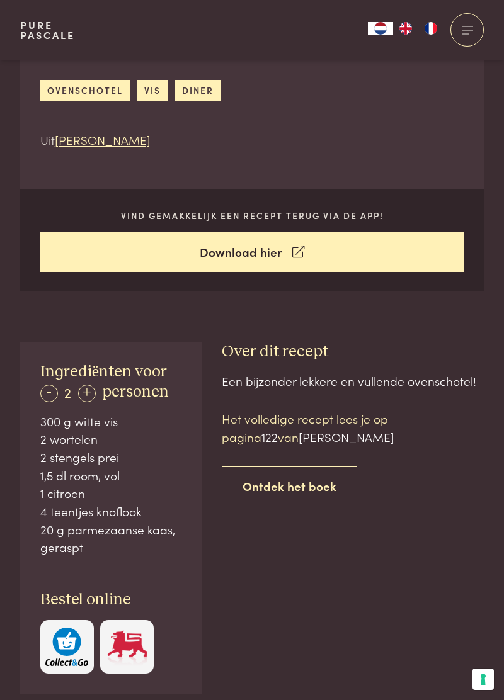 The height and width of the screenshot is (700, 504). I want to click on img: c308188babc36a3a401bcb5cb7e020f4d5ab42f7cacd8327e500463a43eeb86c.svg, so click(67, 647).